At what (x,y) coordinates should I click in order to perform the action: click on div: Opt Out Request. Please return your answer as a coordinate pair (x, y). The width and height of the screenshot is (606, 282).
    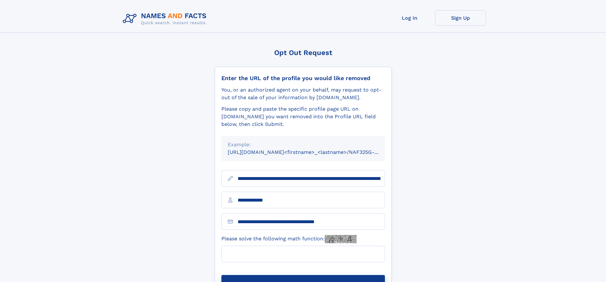
    Looking at the image, I should click on (303, 52).